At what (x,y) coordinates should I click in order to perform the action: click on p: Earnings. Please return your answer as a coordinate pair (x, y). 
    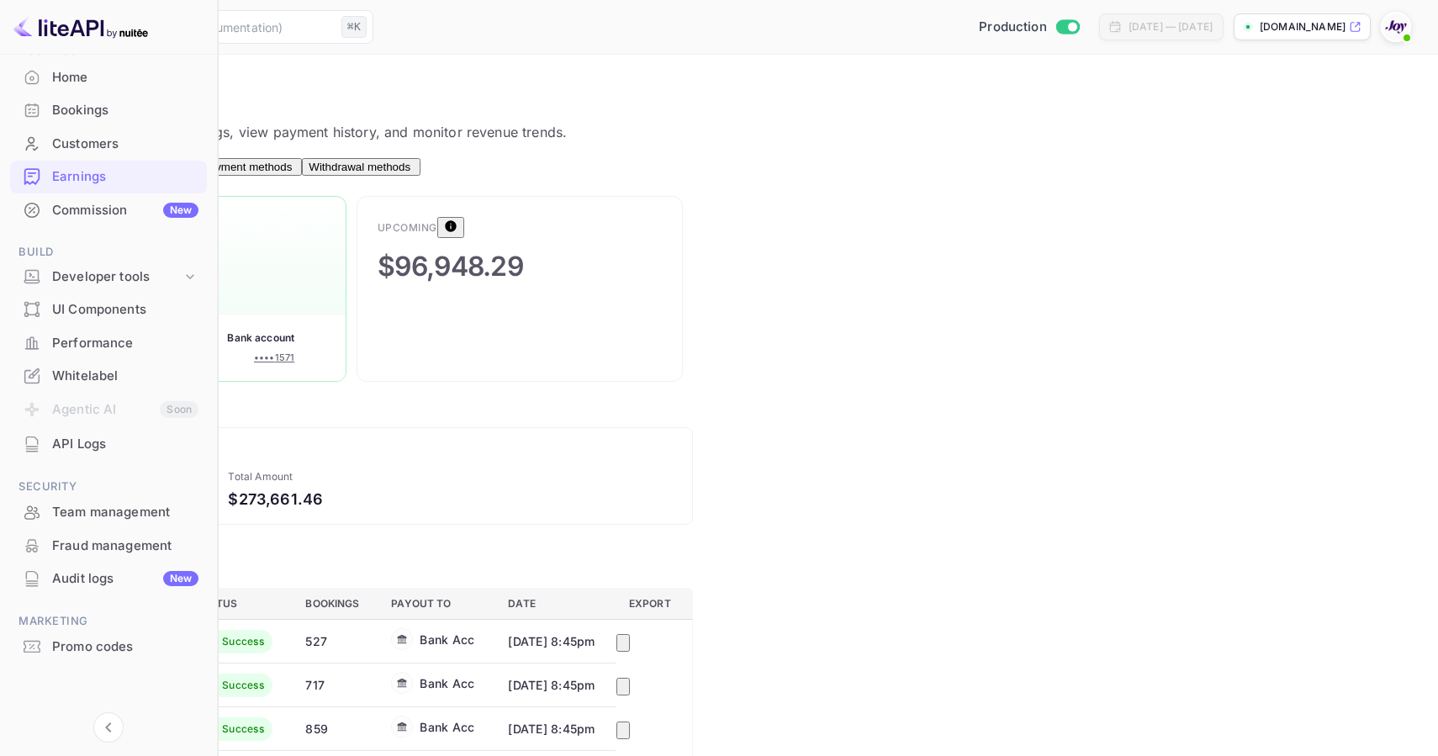
    Looking at the image, I should click on (719, 98).